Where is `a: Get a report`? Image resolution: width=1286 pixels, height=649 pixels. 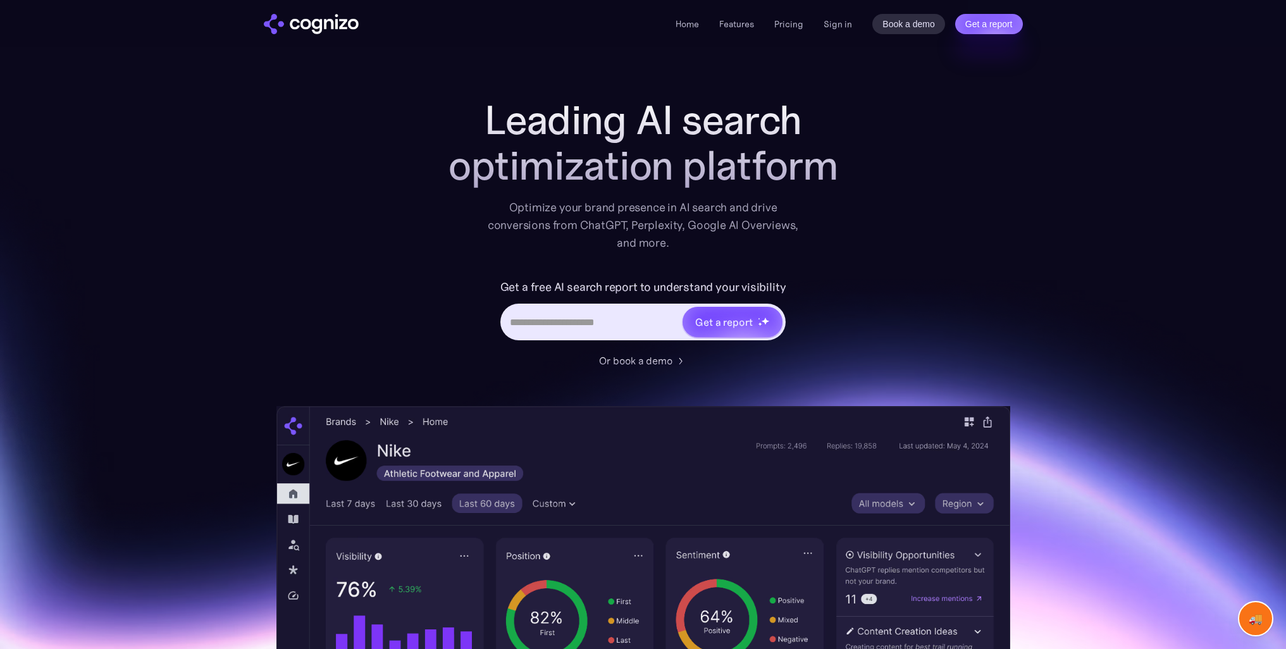 a: Get a report is located at coordinates (989, 24).